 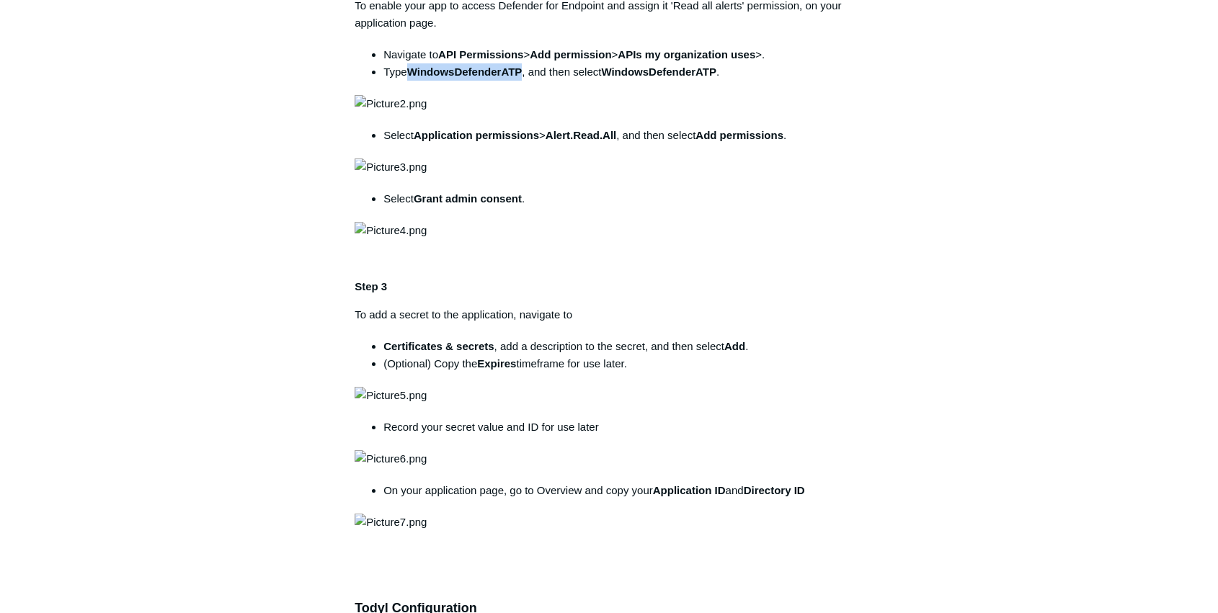 What do you see at coordinates (497, 363) in the screenshot?
I see `strong: Expires` at bounding box center [497, 363].